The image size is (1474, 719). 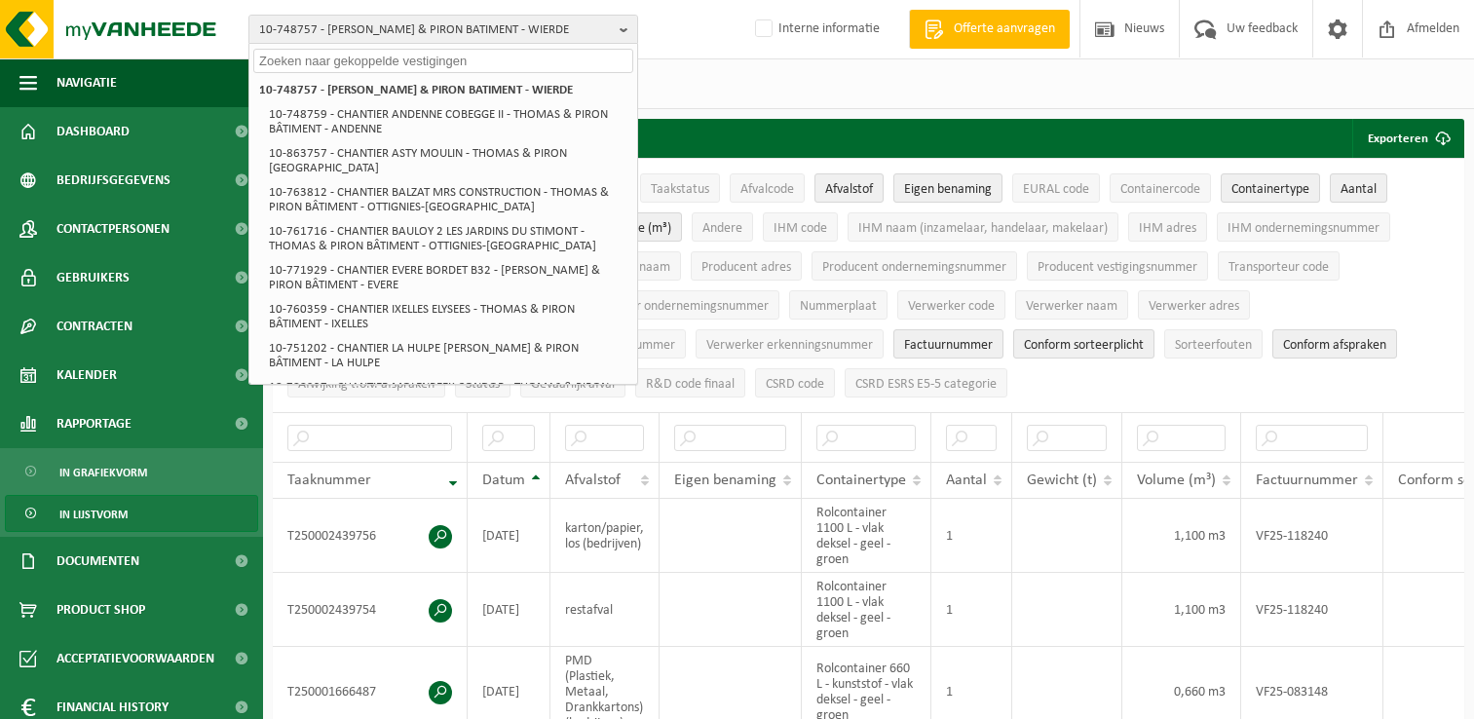 I want to click on button: Verwerker naamVerwerker naam: Activate to sort, so click(x=1072, y=305).